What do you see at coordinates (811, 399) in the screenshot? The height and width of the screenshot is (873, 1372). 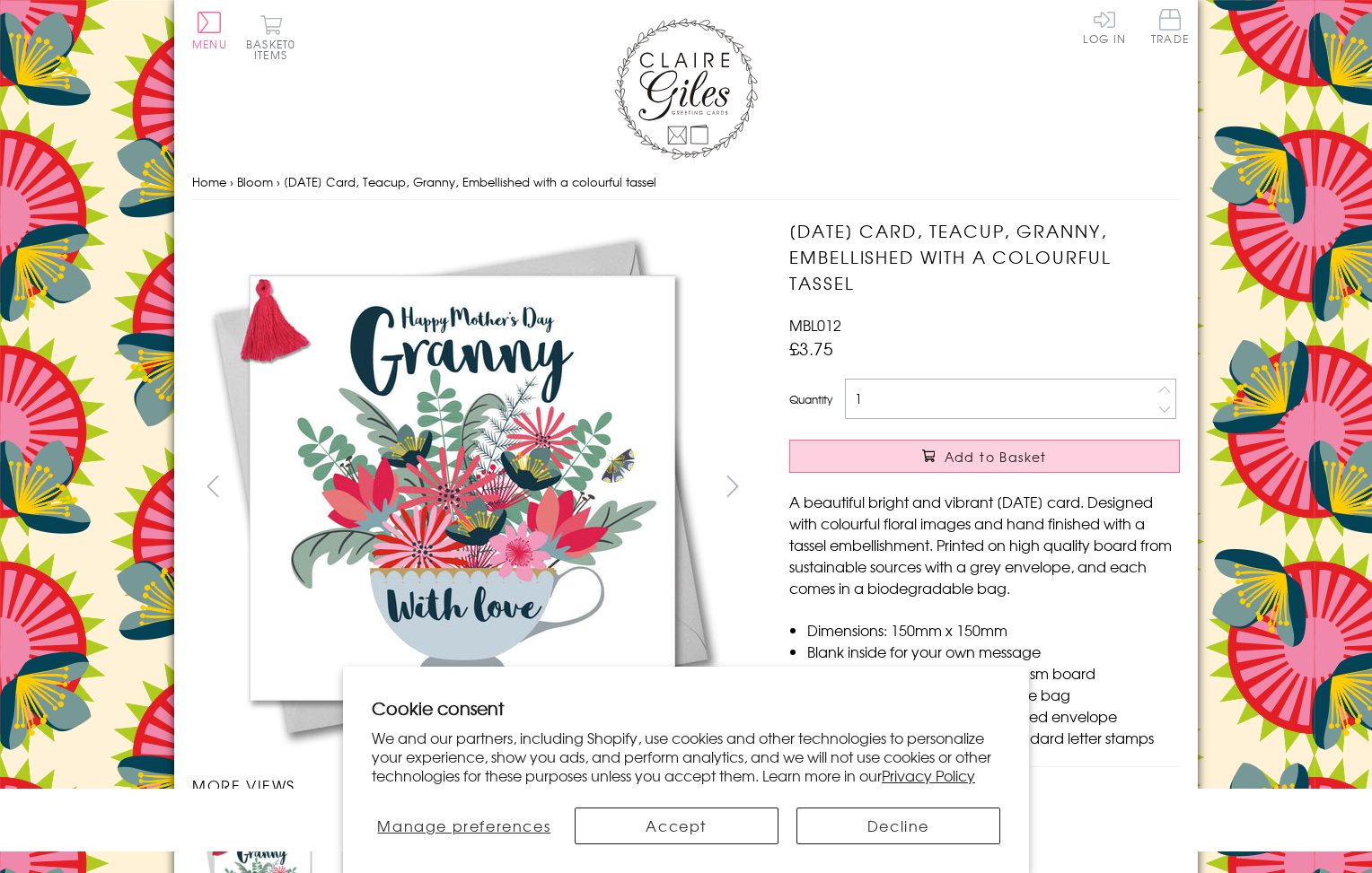 I see `label: Quantity` at bounding box center [811, 399].